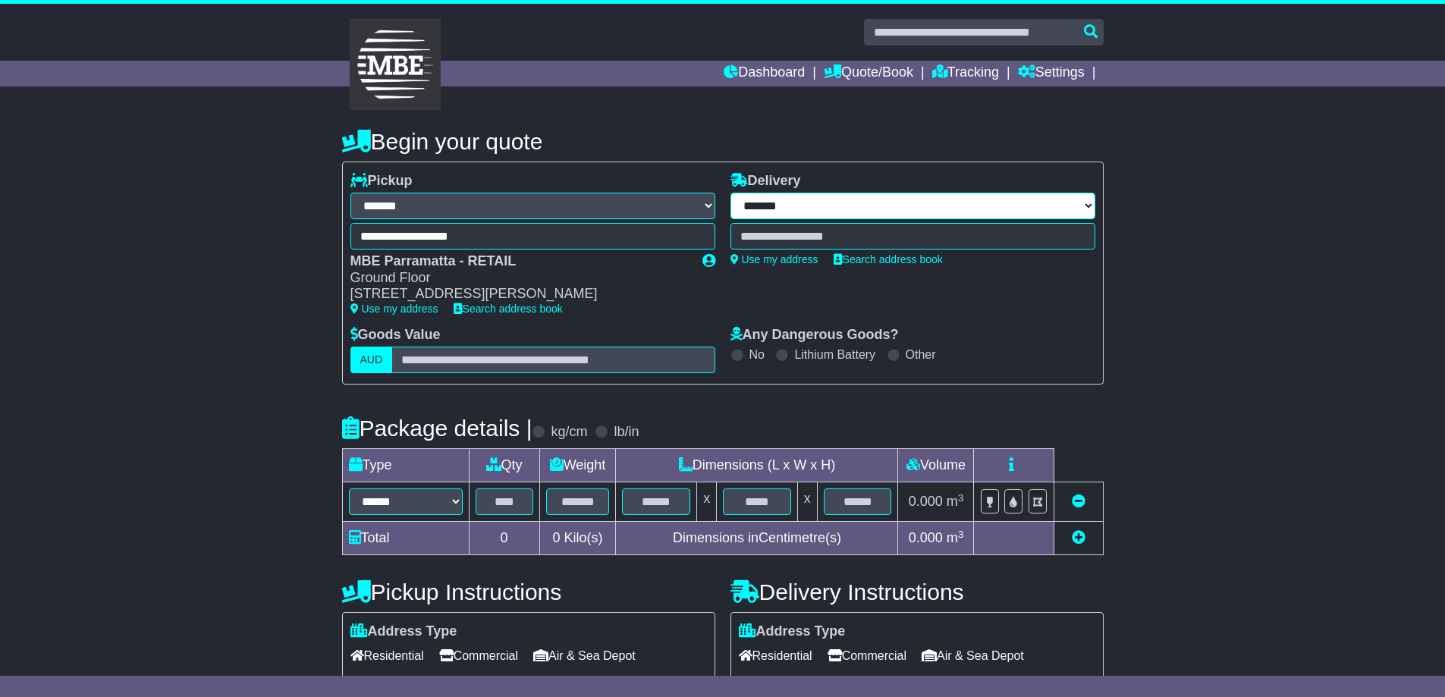 This screenshot has width=1445, height=697. I want to click on td: 0, so click(504, 539).